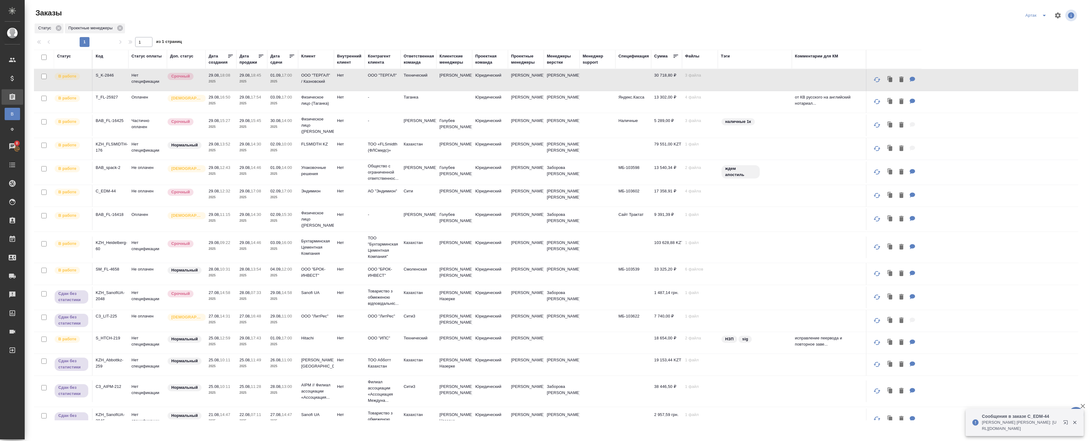 The height and width of the screenshot is (441, 1090). What do you see at coordinates (110, 75) in the screenshot?
I see `p: S_K-2846` at bounding box center [110, 75].